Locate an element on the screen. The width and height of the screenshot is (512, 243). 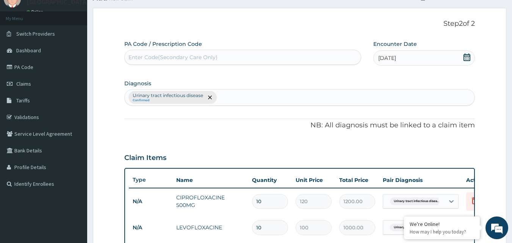
textarea: Type your message and hit 'Enter' is located at coordinates (74, 176).